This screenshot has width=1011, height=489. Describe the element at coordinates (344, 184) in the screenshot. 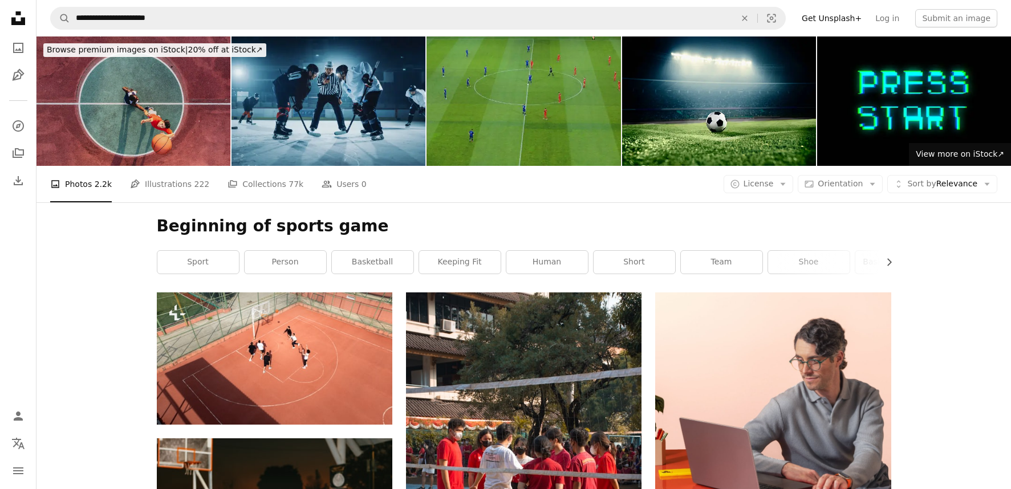

I see `a: Users 0` at that location.